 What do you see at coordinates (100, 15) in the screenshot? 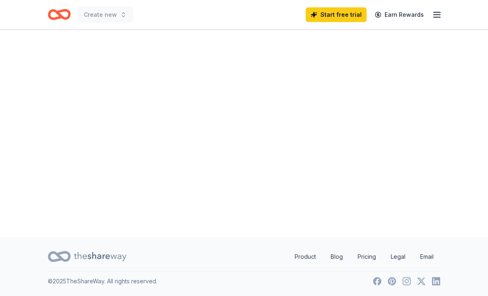
I see `span: Create new` at bounding box center [100, 15].